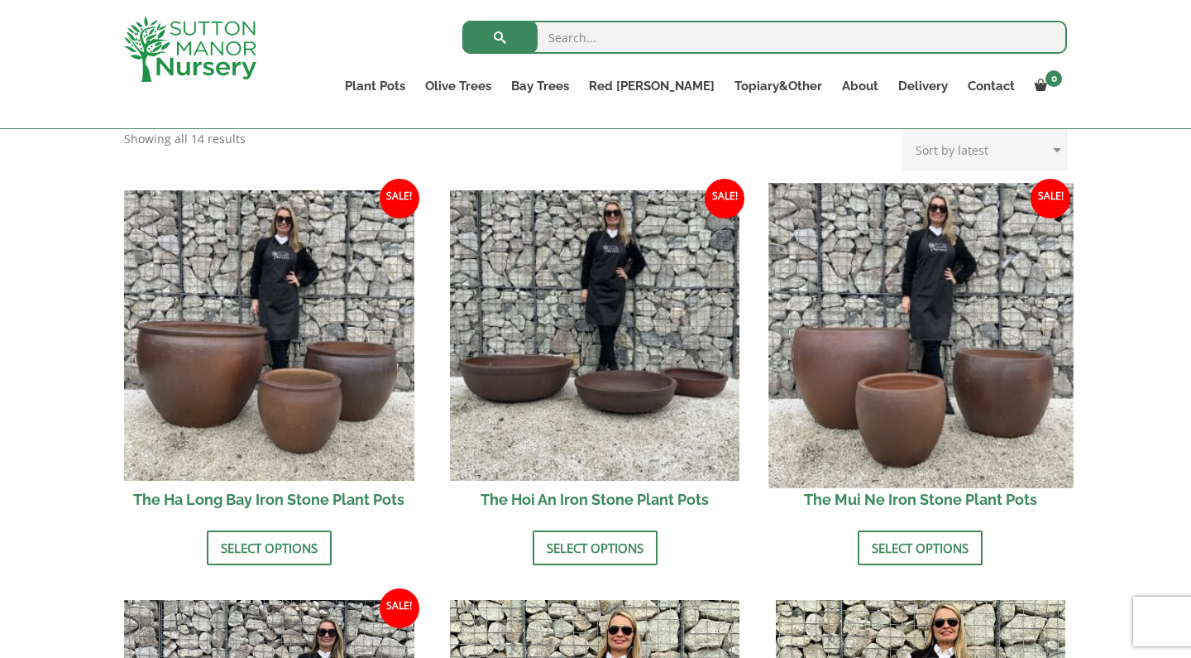 The width and height of the screenshot is (1191, 658). Describe the element at coordinates (595, 354) in the screenshot. I see `a: Sale! The Hoi An Iron Stone Plant Pots` at that location.